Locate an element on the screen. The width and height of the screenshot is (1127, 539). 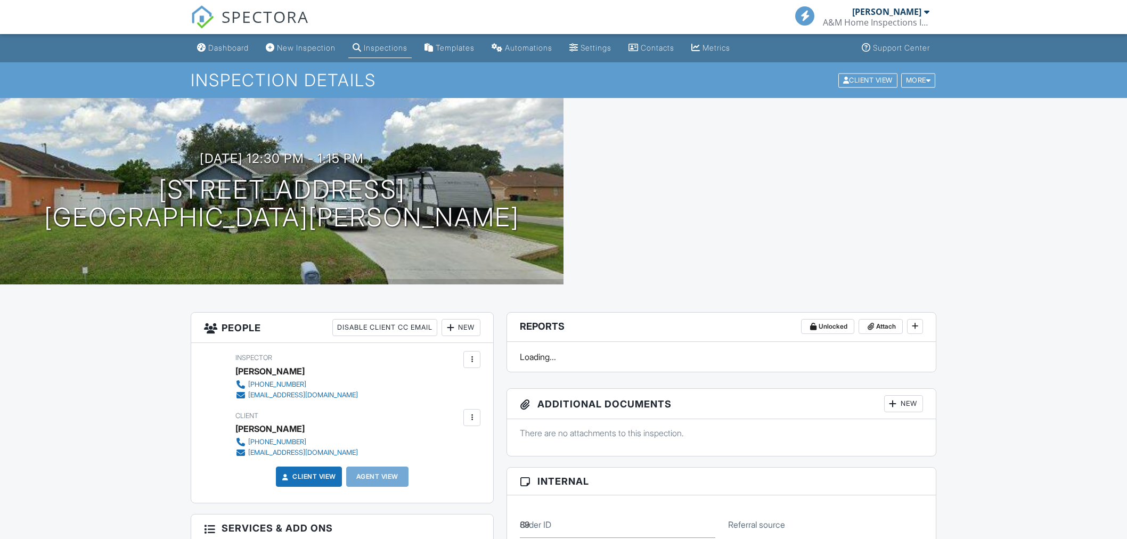
div: Client View is located at coordinates (867, 80).